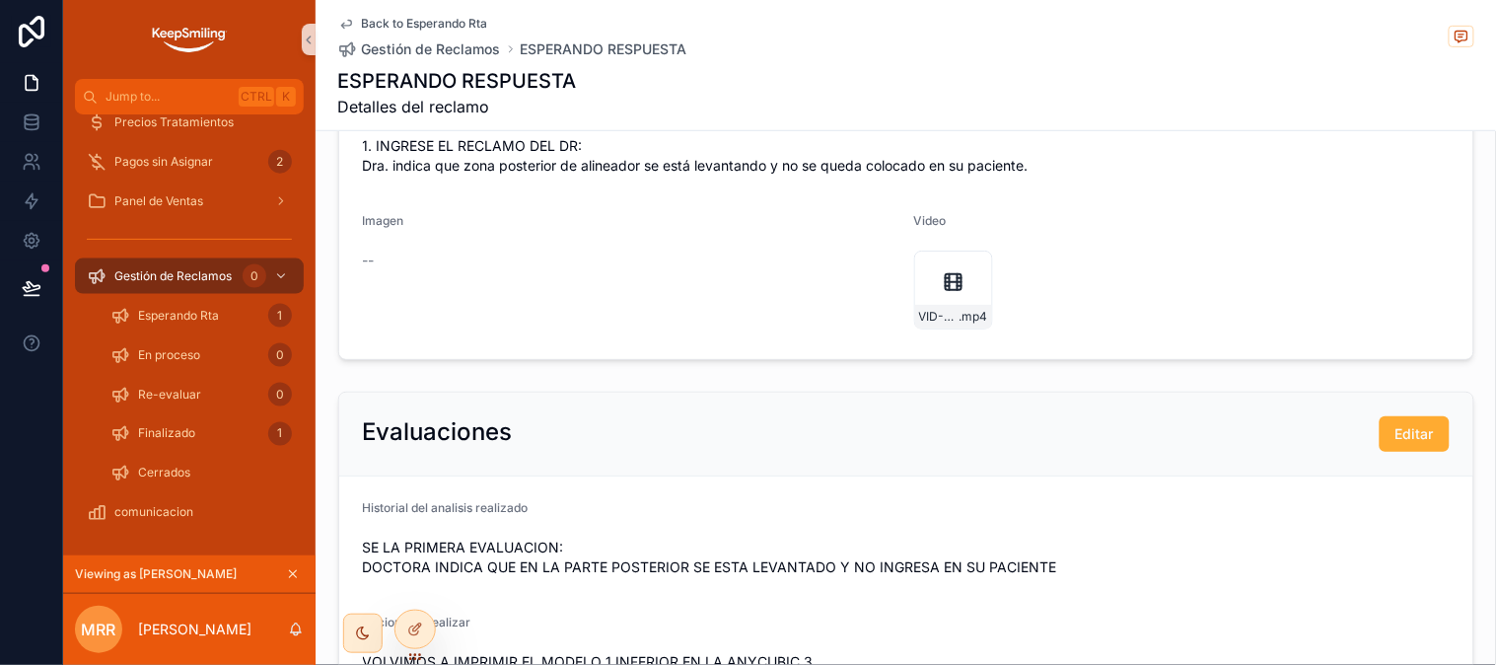  Describe the element at coordinates (201, 355) in the screenshot. I see `a: En proceso0` at that location.